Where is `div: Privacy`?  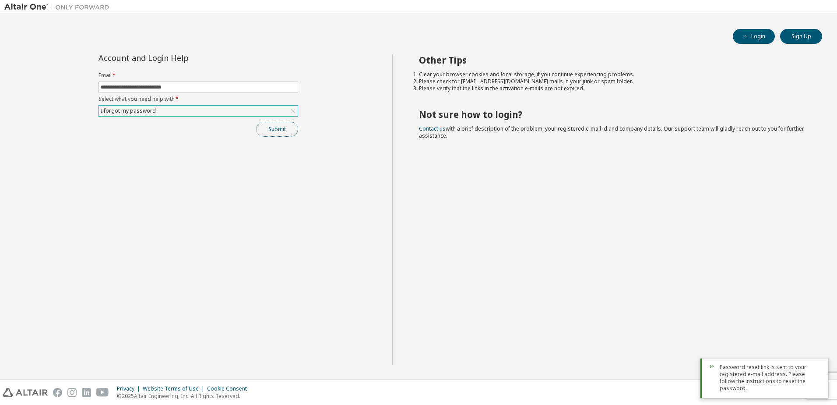 div: Privacy is located at coordinates (130, 388).